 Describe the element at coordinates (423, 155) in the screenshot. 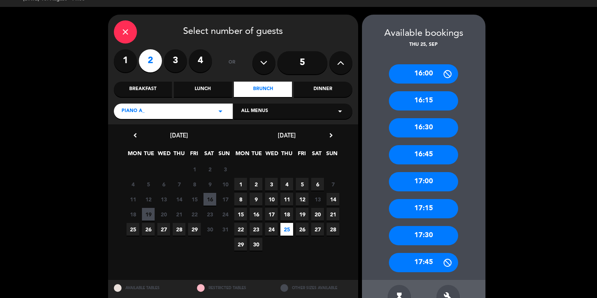

I see `div: 16:45` at that location.